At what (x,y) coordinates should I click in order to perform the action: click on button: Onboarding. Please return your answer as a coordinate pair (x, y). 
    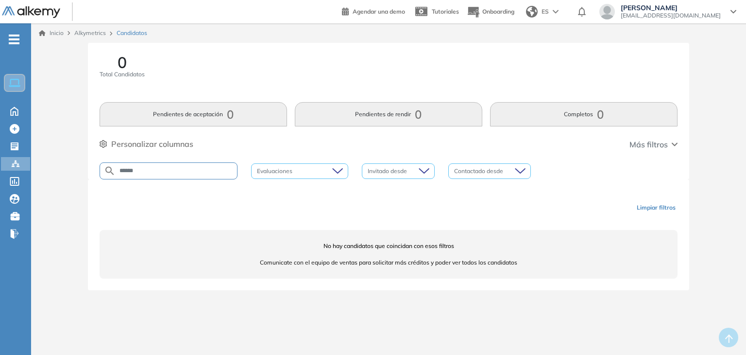
    Looking at the image, I should click on (491, 12).